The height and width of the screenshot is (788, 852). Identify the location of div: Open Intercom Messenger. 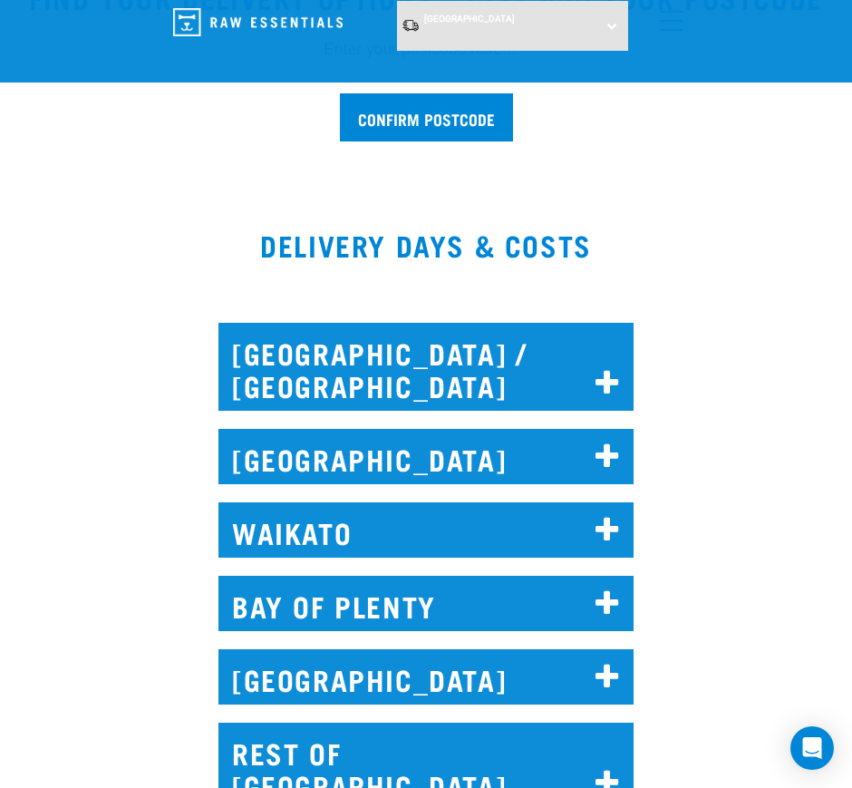
(812, 748).